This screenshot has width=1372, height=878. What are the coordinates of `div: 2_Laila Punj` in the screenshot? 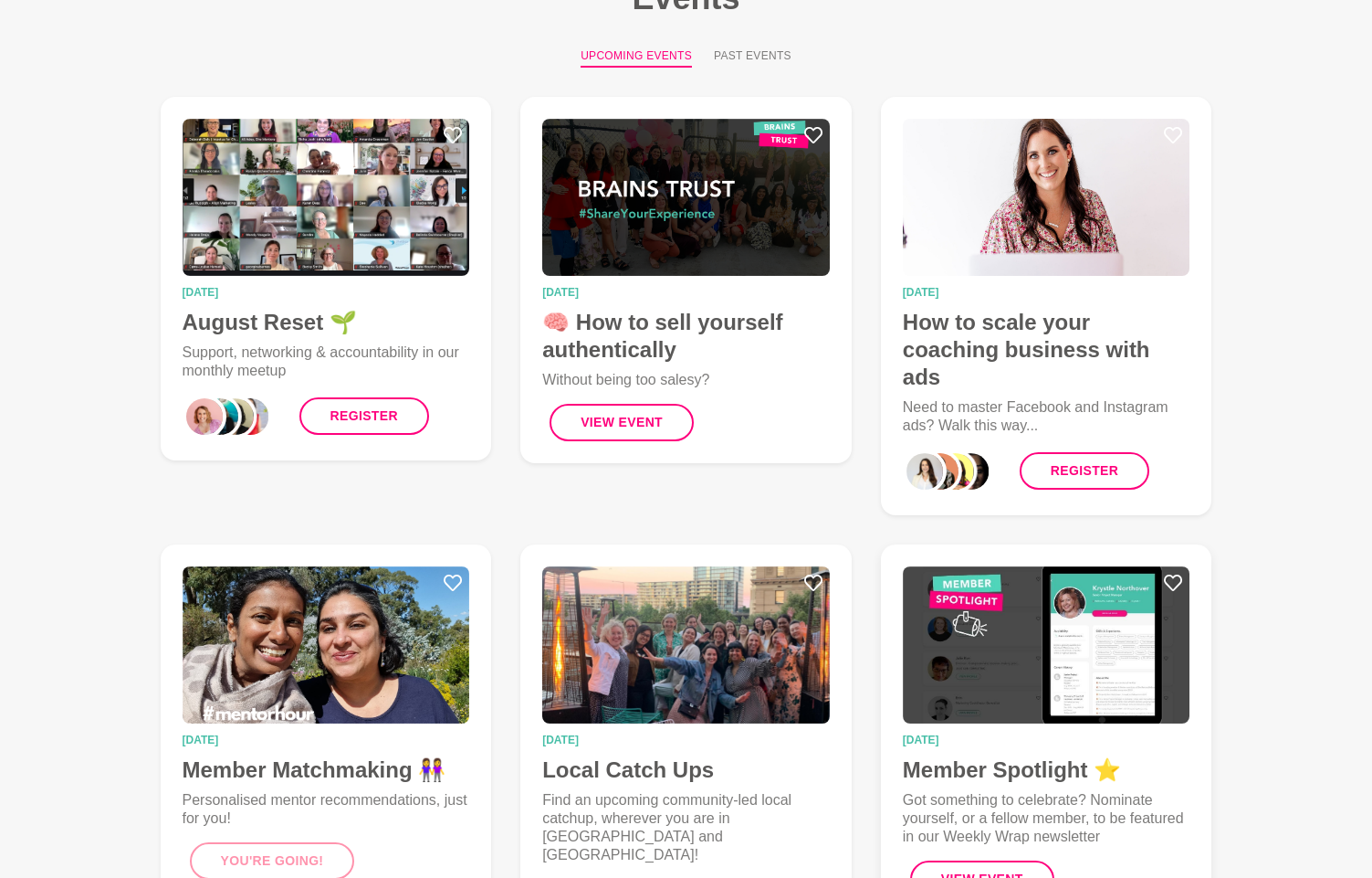 It's located at (234, 416).